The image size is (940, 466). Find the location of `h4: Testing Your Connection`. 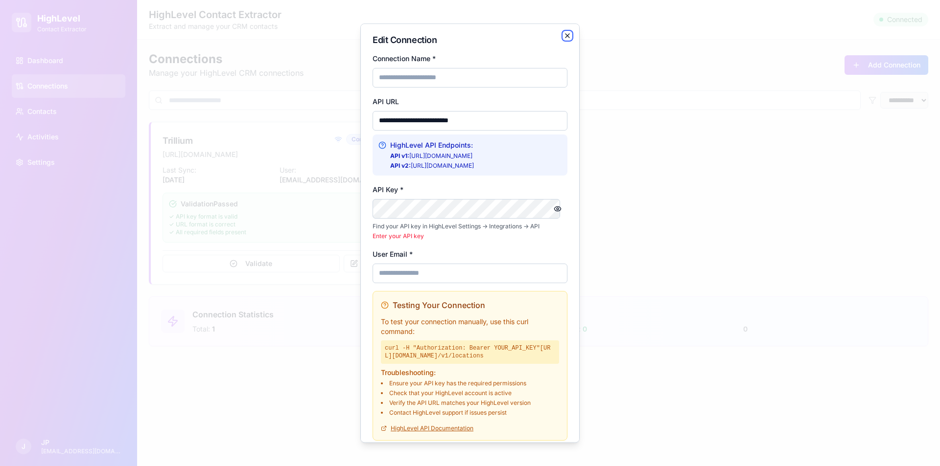

h4: Testing Your Connection is located at coordinates (438, 305).